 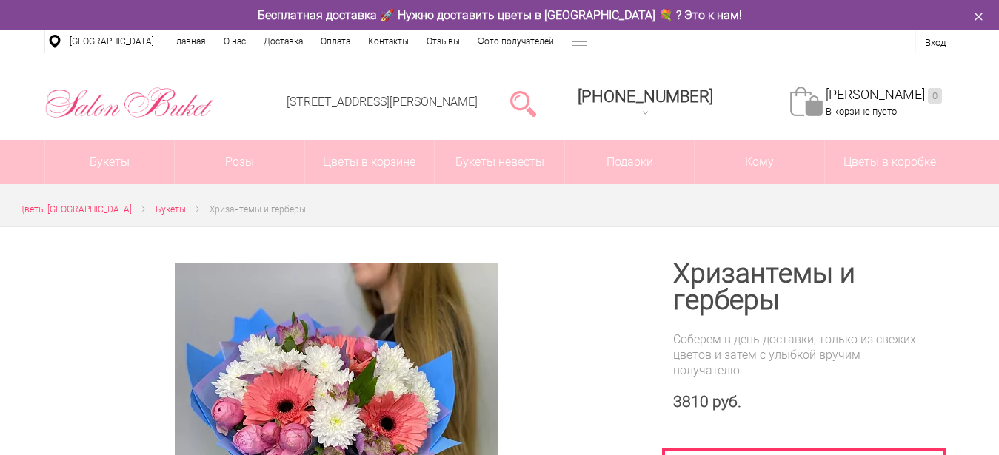 What do you see at coordinates (129, 103) in the screenshot?
I see `img: Цветы Нижний Новгород` at bounding box center [129, 103].